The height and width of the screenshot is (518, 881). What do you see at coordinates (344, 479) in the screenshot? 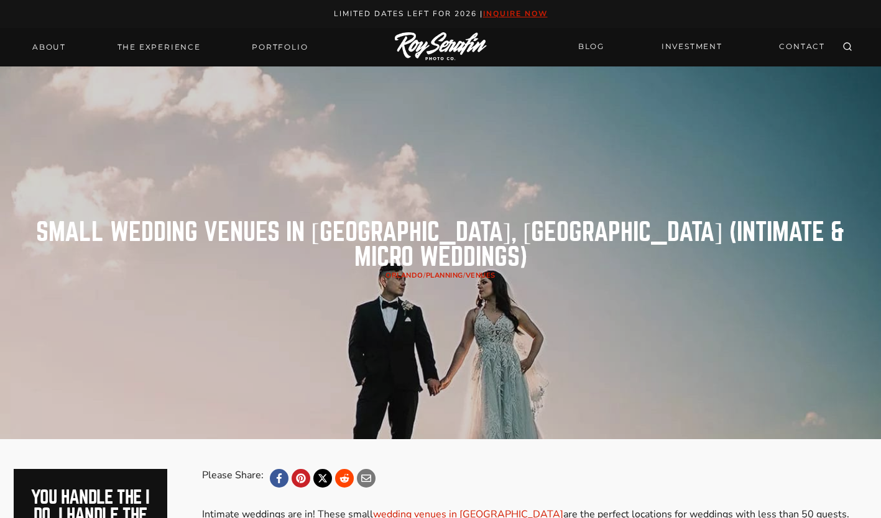
I see `a: Reddit` at bounding box center [344, 479].